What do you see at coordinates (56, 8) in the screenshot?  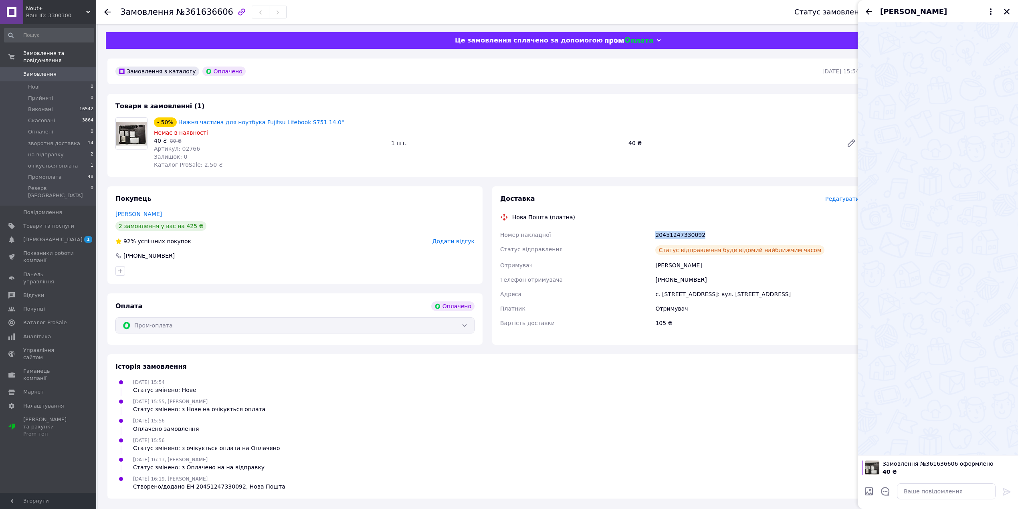 I see `span: Nout+` at bounding box center [56, 8].